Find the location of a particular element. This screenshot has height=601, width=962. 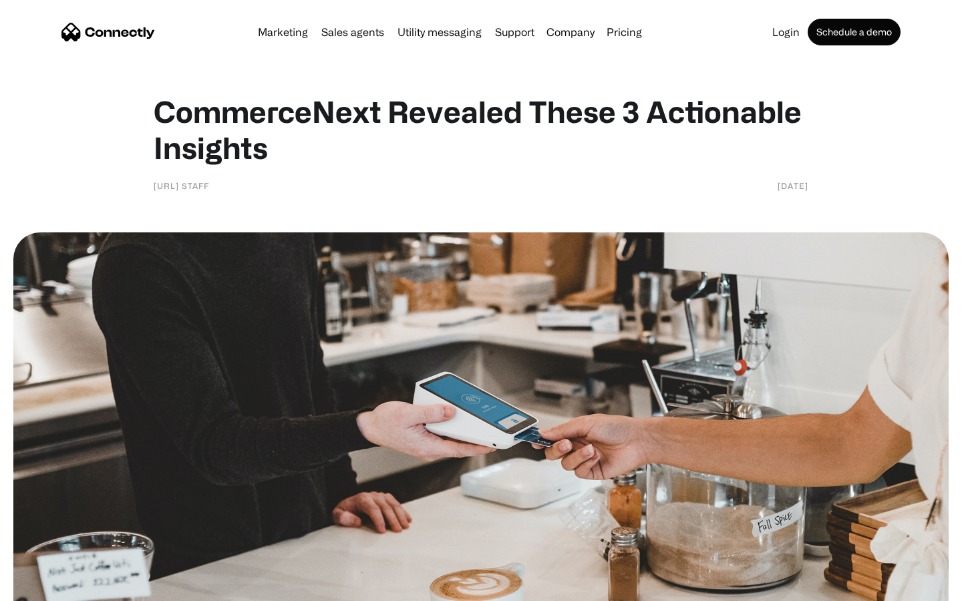

a: Pricing is located at coordinates (624, 32).